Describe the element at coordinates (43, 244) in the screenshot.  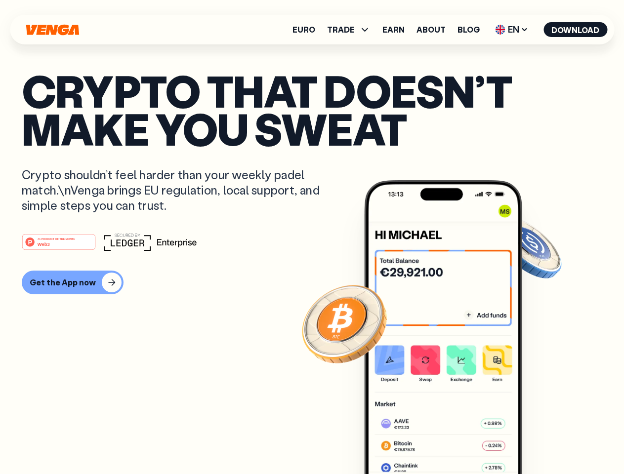
I see `tspan: Web3` at that location.